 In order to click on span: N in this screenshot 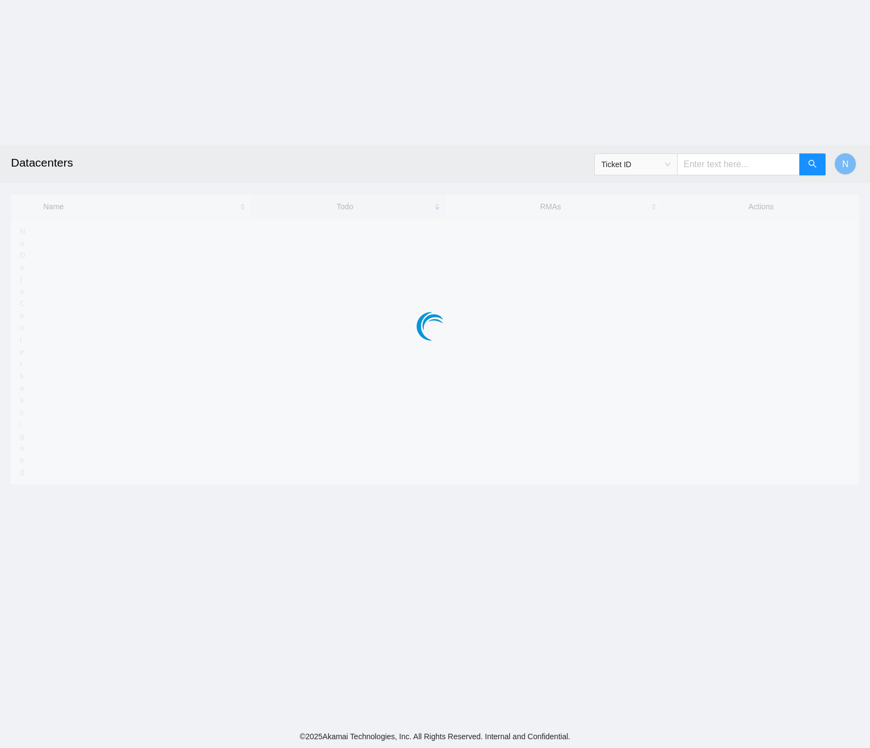, I will do `click(845, 164)`.